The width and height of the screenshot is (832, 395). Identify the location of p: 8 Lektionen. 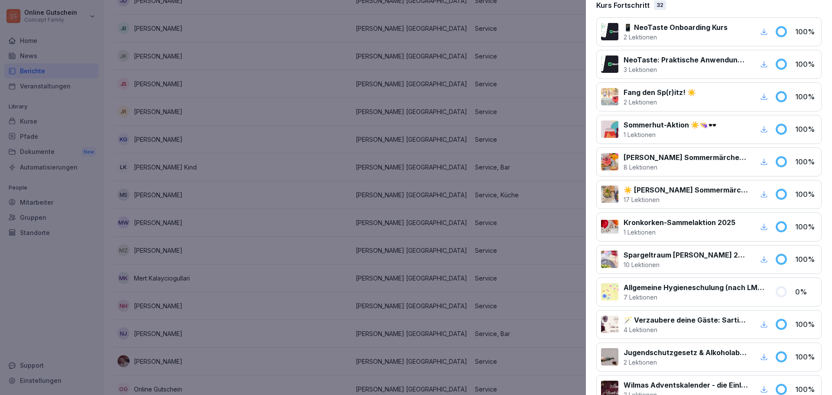
(685, 167).